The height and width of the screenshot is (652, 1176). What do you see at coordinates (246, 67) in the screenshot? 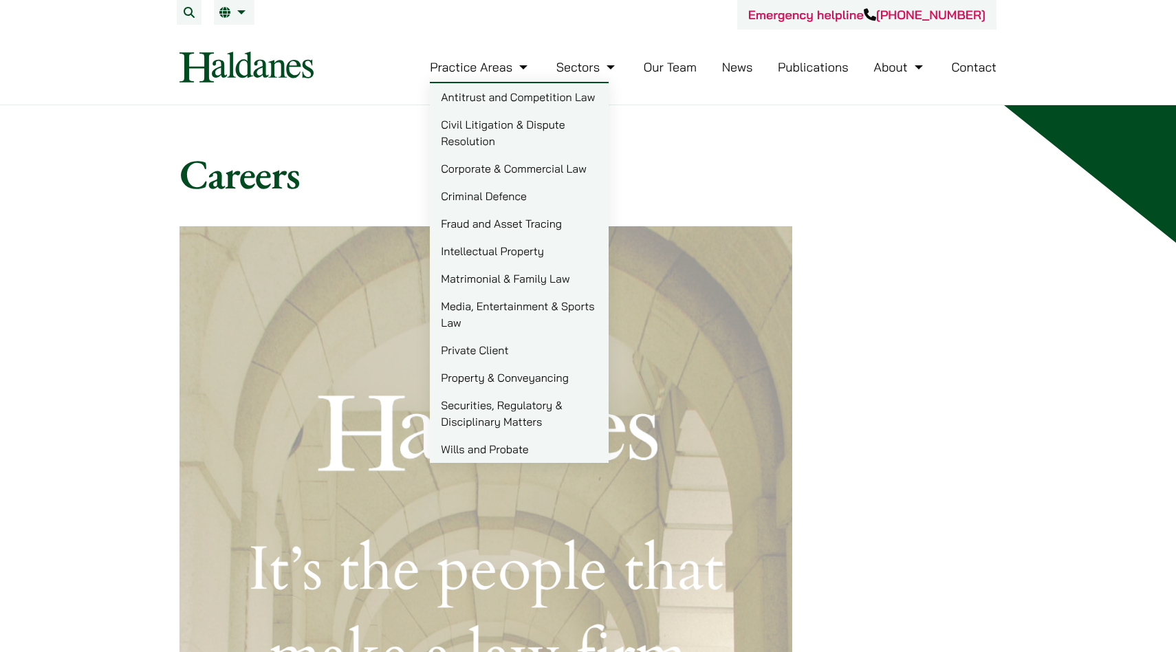
I see `img: Logo of Haldanes` at bounding box center [246, 67].